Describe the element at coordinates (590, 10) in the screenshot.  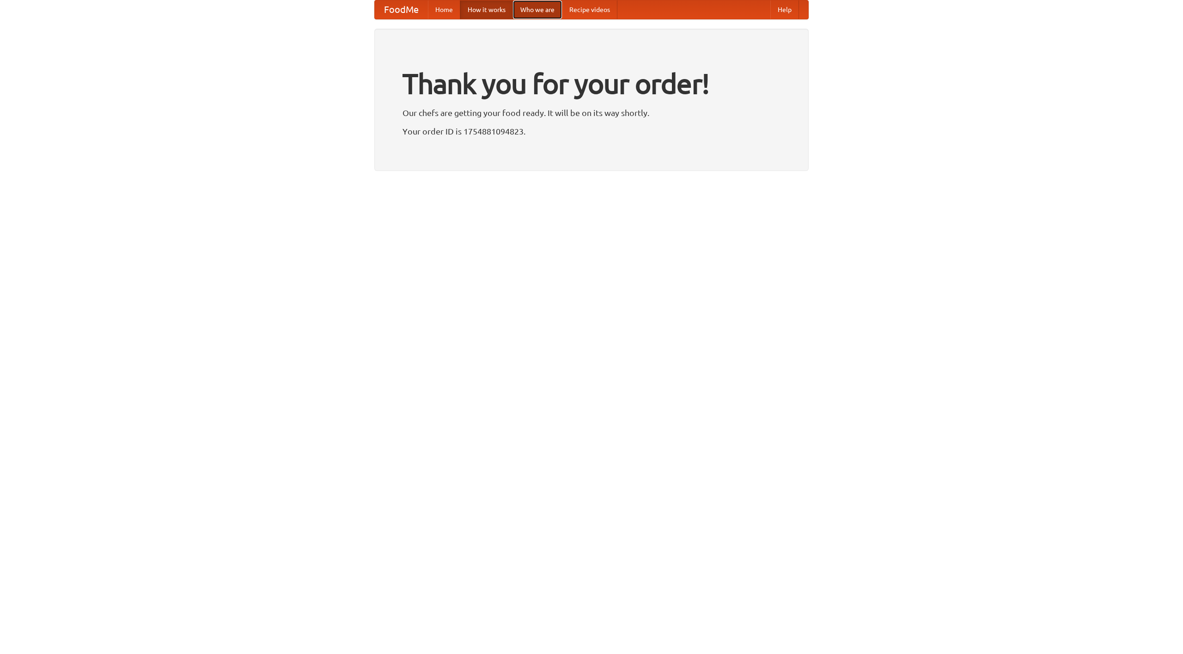
I see `a: Recipe videos` at that location.